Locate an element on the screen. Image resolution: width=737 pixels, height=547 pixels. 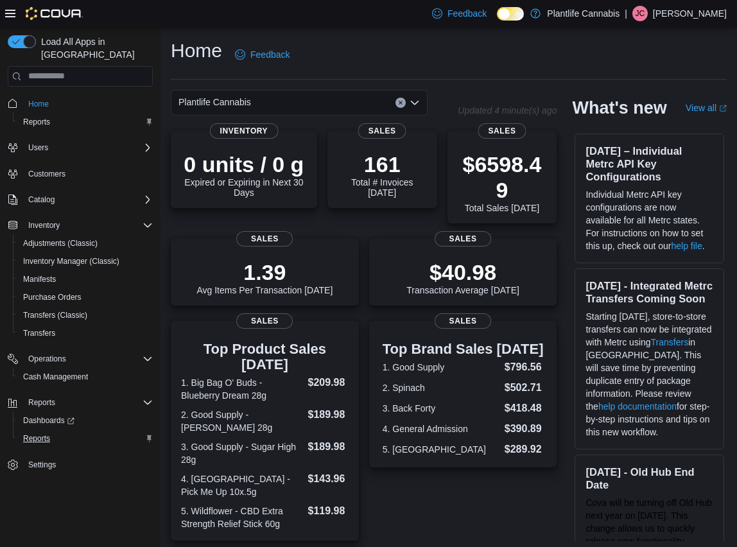
nav: Complex example is located at coordinates (80, 298).